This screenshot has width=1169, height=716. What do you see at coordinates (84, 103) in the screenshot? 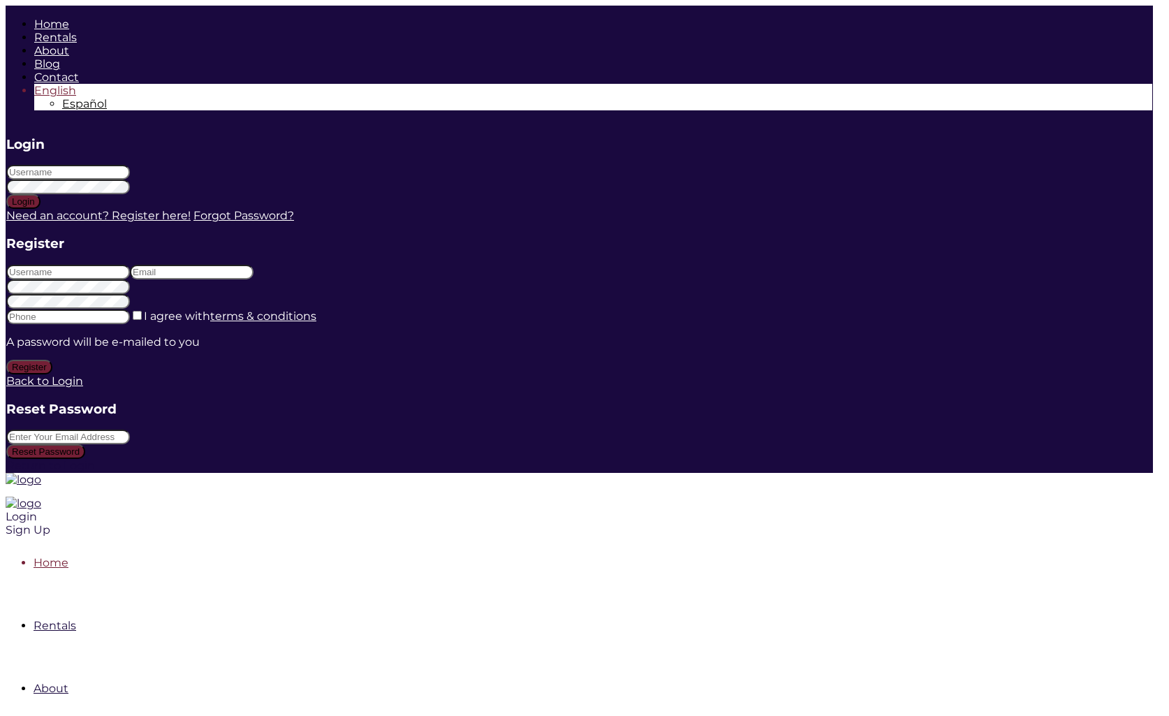
I see `a: Switch to Español` at bounding box center [84, 103].